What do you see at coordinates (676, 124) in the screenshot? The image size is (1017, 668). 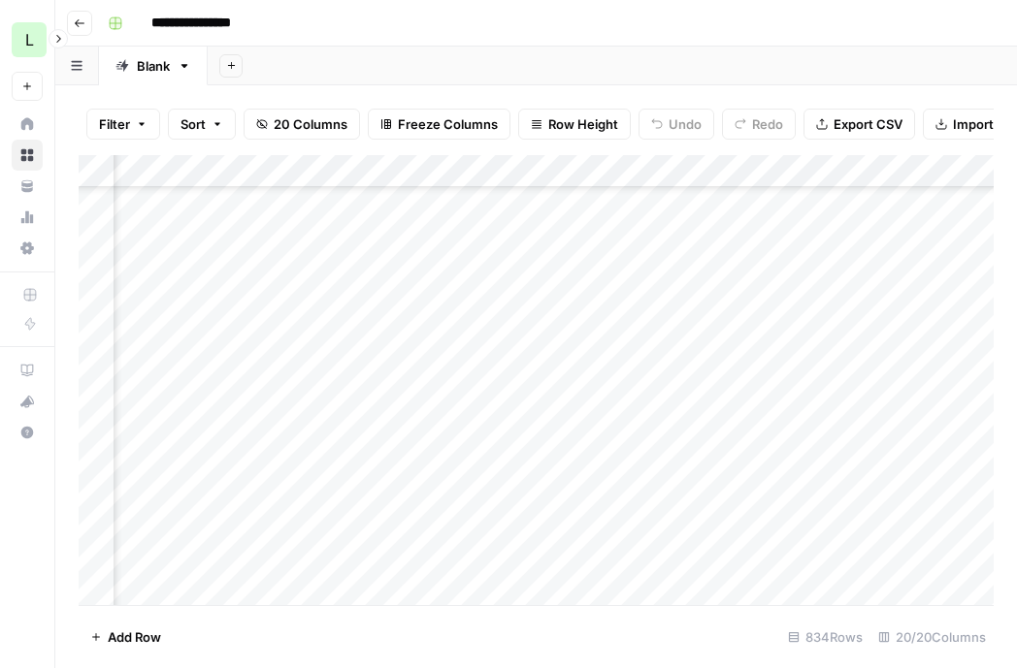 I see `button: Undo` at bounding box center [676, 124].